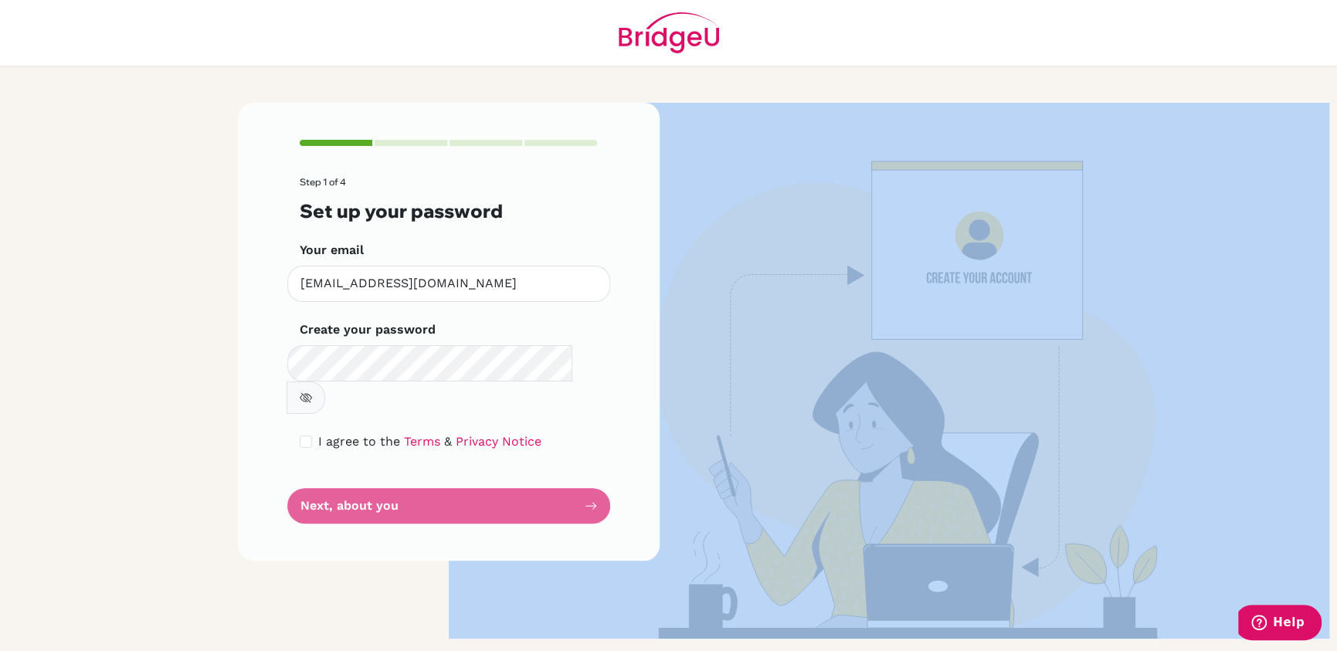  I want to click on img: Create your account, so click(889, 371).